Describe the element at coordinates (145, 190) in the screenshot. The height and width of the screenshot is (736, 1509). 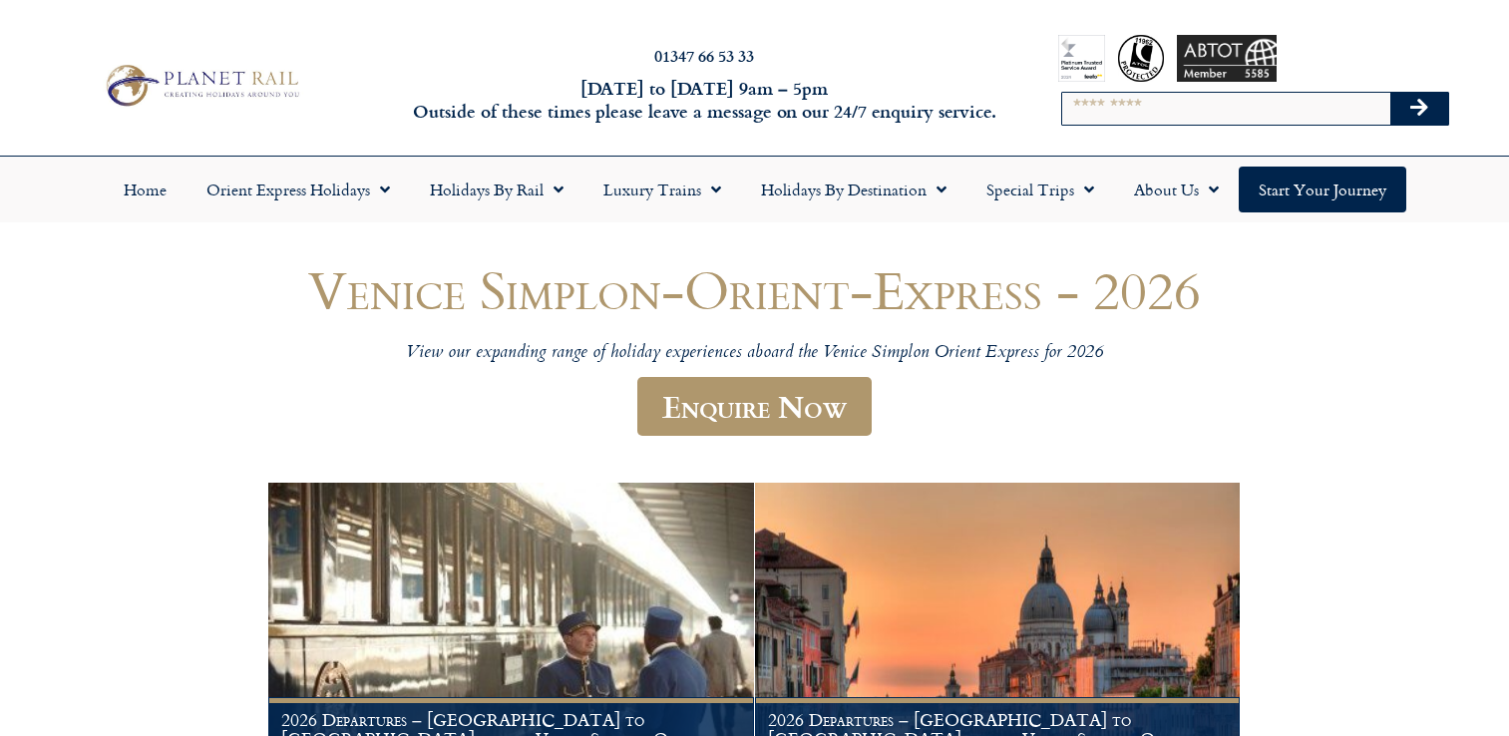
I see `a: Home` at that location.